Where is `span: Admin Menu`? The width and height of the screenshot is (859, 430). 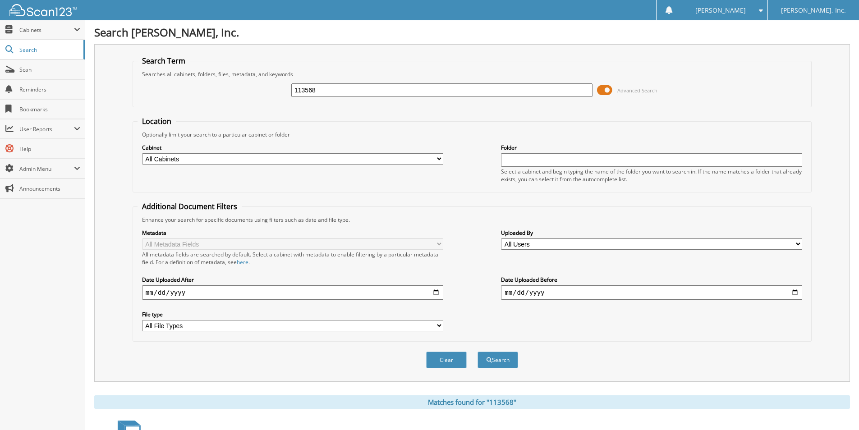 span: Admin Menu is located at coordinates (46, 169).